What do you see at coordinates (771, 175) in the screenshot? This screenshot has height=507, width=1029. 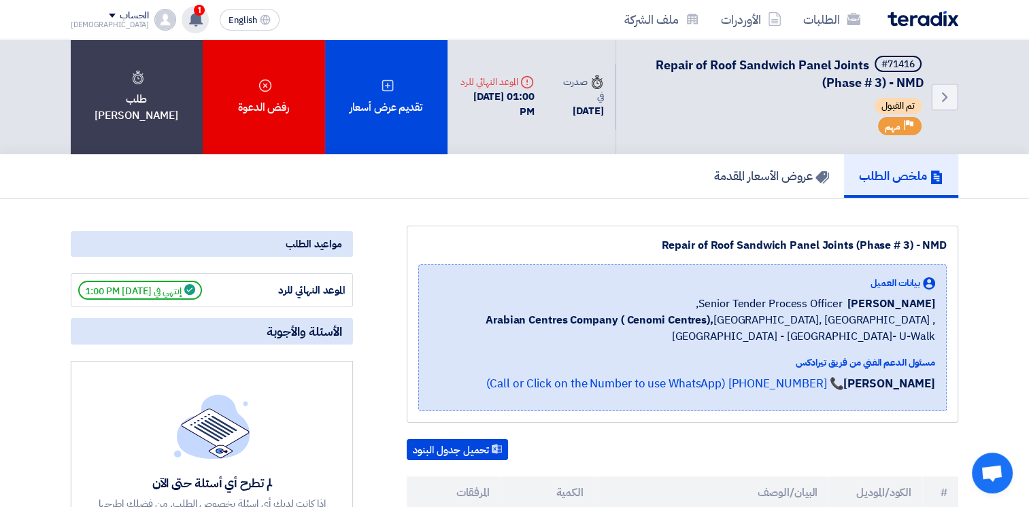 I see `h5: عروض الأسعار المقدمة` at bounding box center [771, 175].